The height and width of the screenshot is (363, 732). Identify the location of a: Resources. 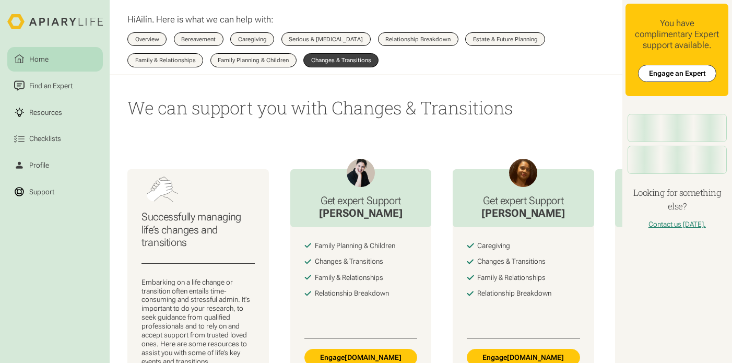
(55, 112).